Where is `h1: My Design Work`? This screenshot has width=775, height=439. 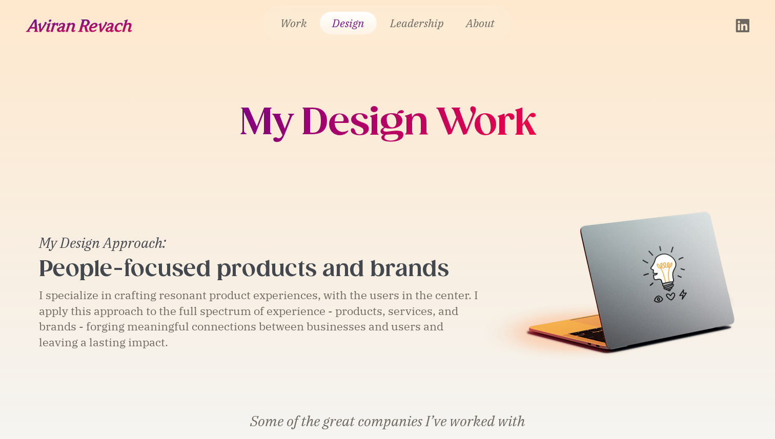 h1: My Design Work is located at coordinates (387, 122).